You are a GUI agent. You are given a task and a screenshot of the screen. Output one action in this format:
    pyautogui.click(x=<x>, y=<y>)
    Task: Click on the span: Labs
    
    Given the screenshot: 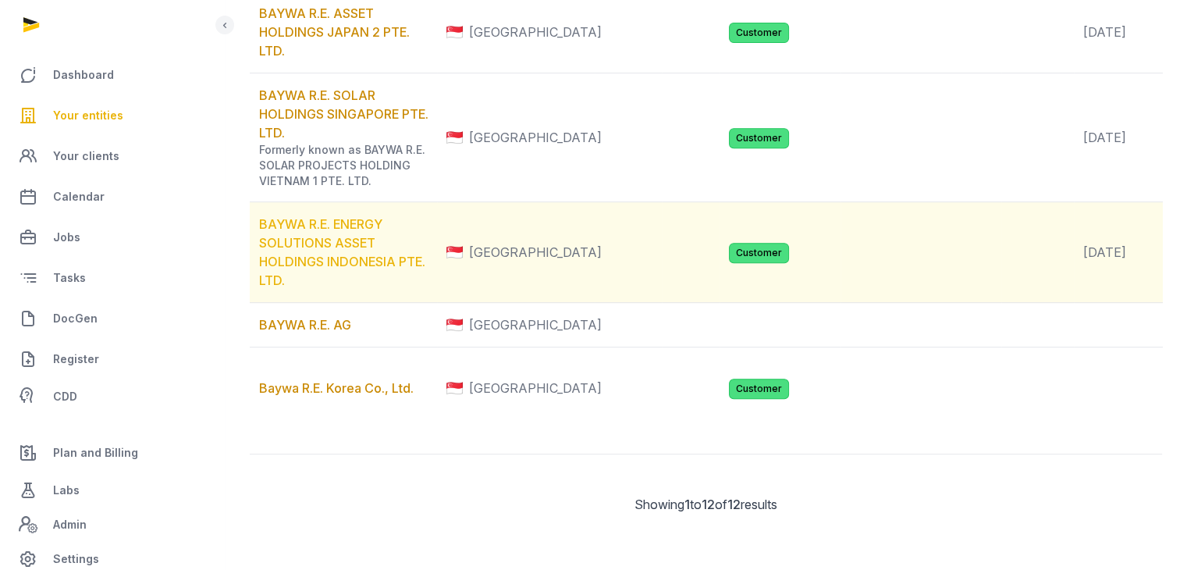 What is the action you would take?
    pyautogui.click(x=66, y=490)
    